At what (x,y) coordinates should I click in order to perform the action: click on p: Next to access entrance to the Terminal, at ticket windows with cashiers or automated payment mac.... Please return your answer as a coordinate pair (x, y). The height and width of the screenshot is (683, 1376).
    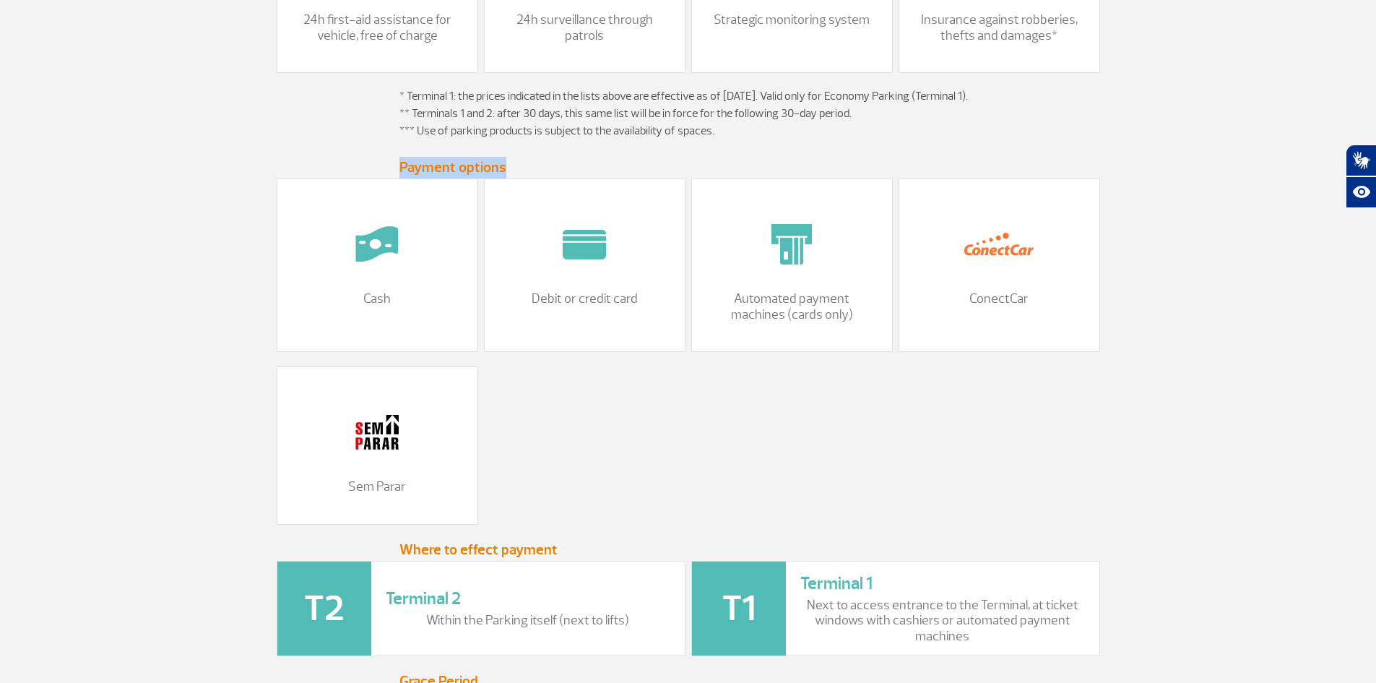
    Looking at the image, I should click on (943, 620).